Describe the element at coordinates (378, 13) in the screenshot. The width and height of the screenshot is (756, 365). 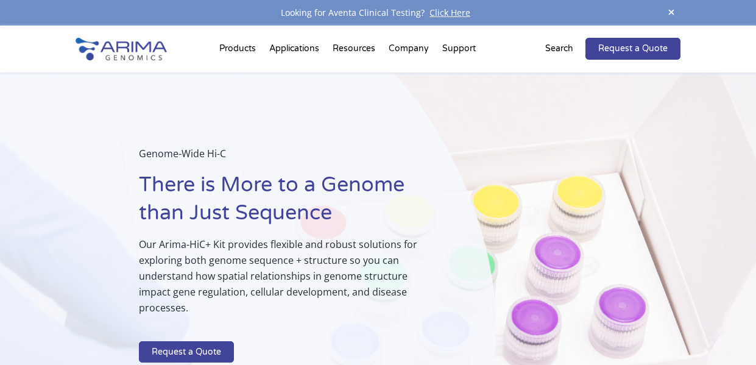
I see `div: Looking for Aventa Clinical Testing?` at that location.